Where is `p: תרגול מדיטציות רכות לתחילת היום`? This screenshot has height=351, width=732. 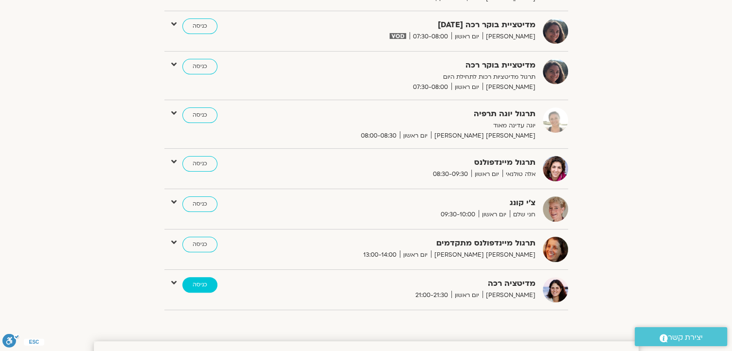 p: תרגול מדיטציות רכות לתחילת היום is located at coordinates (416, 77).